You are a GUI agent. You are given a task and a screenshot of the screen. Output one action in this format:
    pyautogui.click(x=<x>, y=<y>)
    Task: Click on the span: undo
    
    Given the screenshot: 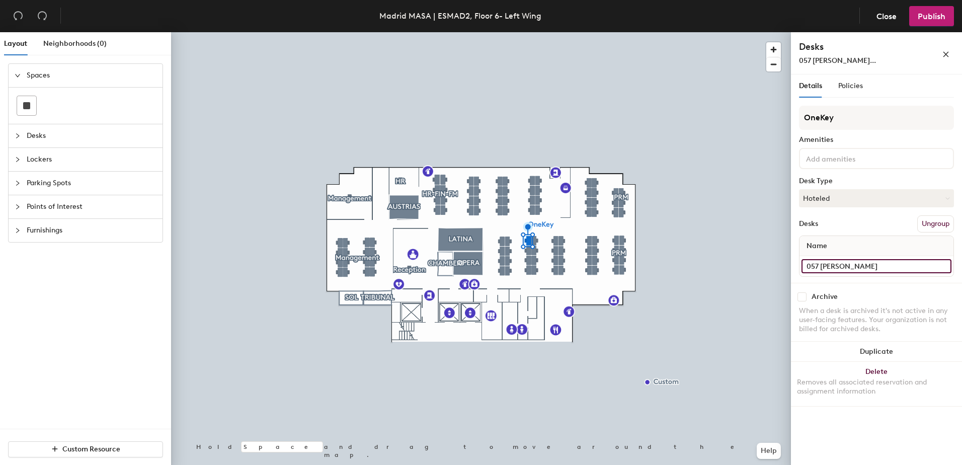 What is the action you would take?
    pyautogui.click(x=18, y=16)
    